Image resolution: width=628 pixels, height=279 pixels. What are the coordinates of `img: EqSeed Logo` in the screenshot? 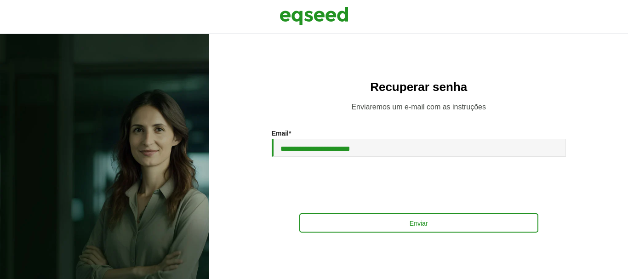 It's located at (314, 16).